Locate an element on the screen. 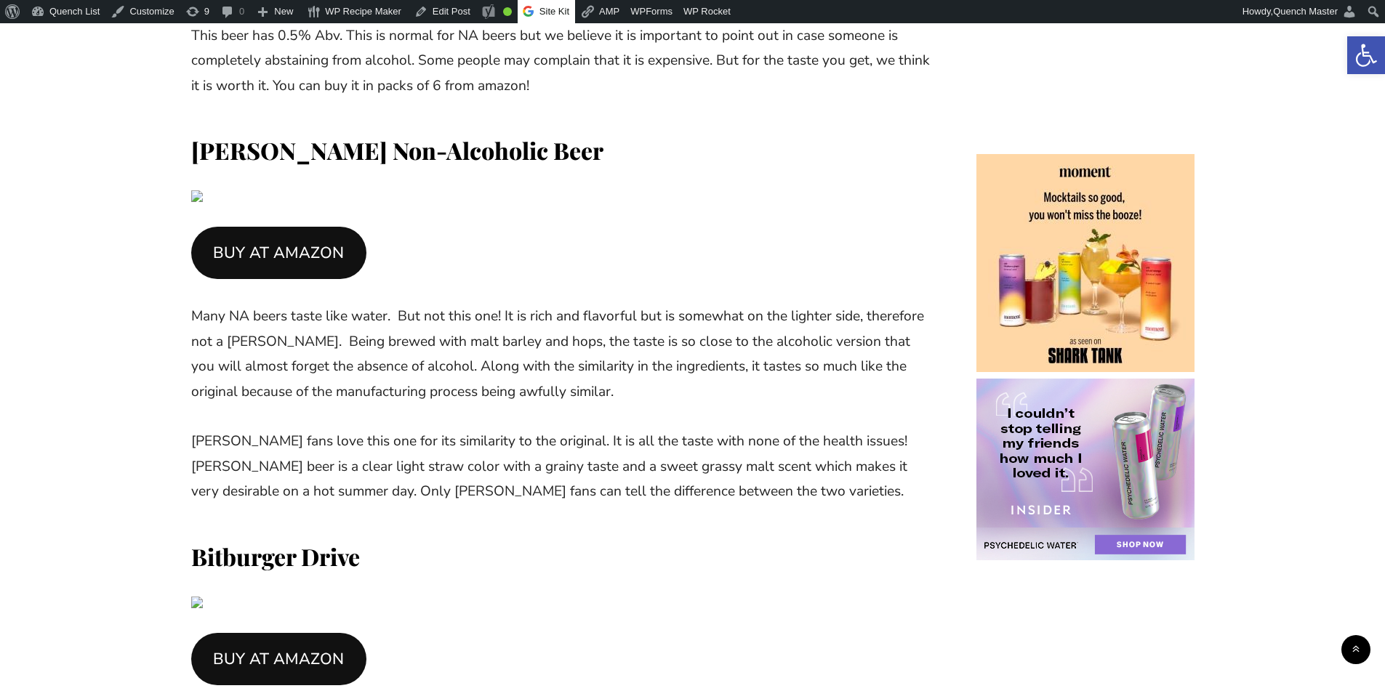  p: This beer has 0.5% Abv. This is normal for NA beers but we believe it is important to point out i... is located at coordinates (562, 61).